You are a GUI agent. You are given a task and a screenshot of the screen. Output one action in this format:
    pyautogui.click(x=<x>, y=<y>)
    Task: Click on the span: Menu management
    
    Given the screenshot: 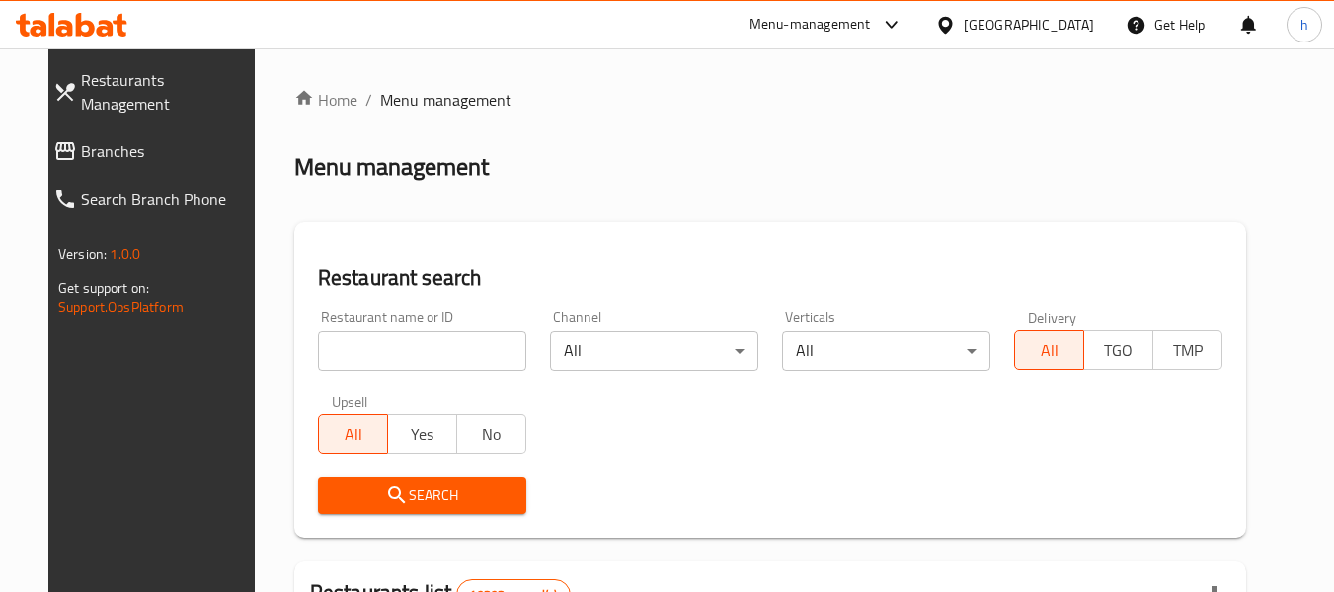 What is the action you would take?
    pyautogui.click(x=445, y=100)
    